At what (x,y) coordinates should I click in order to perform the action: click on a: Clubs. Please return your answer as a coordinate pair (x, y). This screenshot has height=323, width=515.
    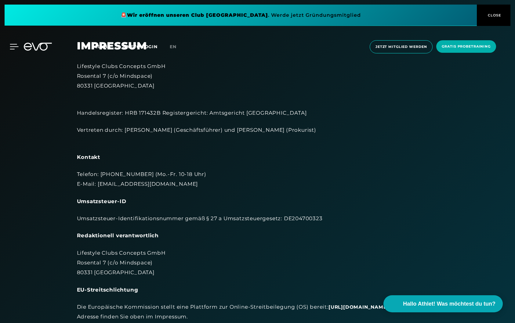
    Looking at the image, I should click on (109, 46).